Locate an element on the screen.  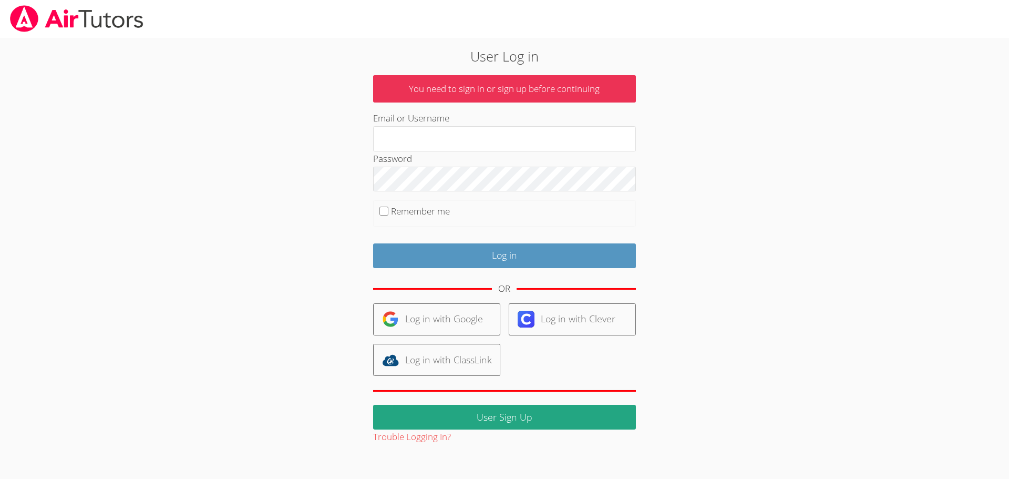
img: google-logo-50288ca7cdecda66e5e0955fdab243c47b7ad437acaf1139b6f446037453330a.svg is located at coordinates (390, 319).